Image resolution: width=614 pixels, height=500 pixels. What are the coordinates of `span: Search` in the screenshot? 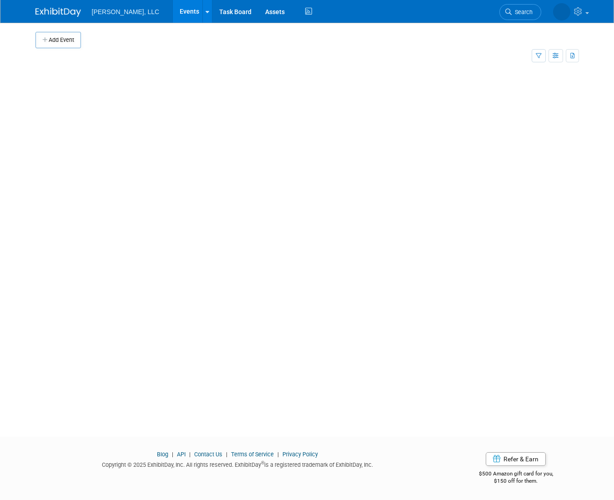 It's located at (522, 12).